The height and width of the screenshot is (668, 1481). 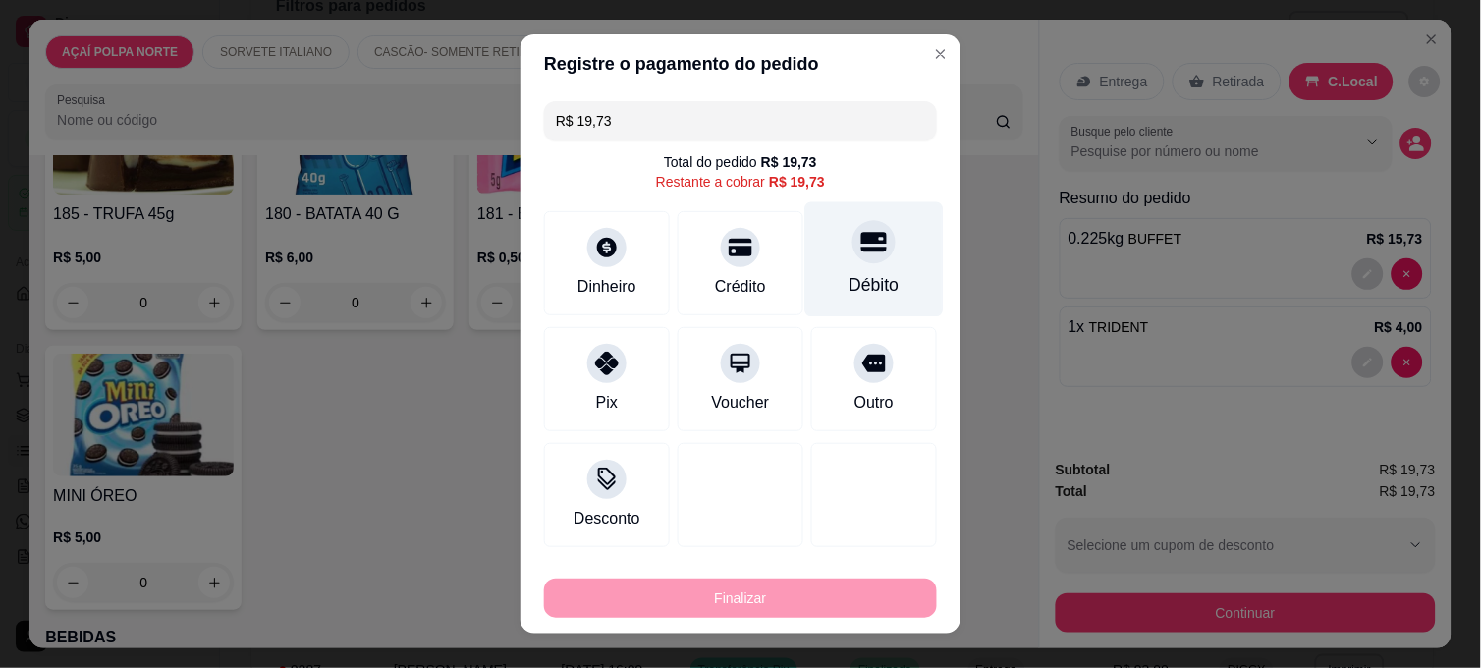 What do you see at coordinates (740, 162) in the screenshot?
I see `div: Total do pedido` at bounding box center [740, 162].